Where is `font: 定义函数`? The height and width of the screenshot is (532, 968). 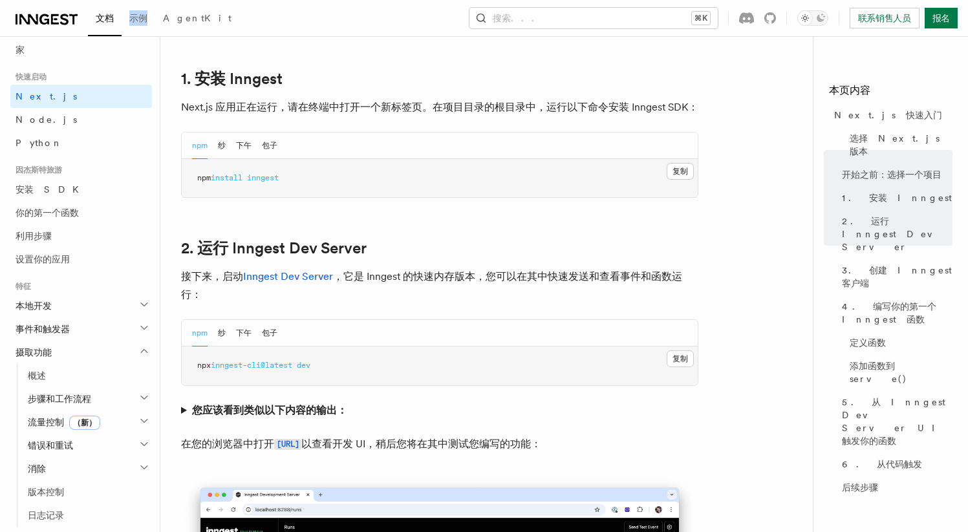
font: 定义函数 is located at coordinates (867, 343).